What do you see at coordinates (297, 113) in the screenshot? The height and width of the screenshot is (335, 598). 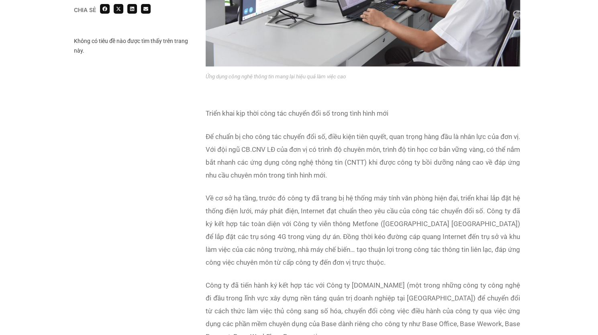 I see `b: Triển khai kịp thời công tác chuyển đổi số trong tình hình mới` at bounding box center [297, 113].